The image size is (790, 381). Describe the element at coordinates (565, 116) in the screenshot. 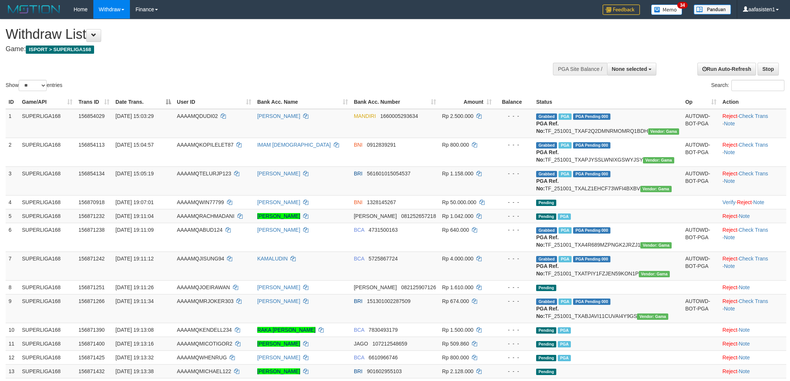

I see `span: Marked by aafsoycanthlai` at that location.